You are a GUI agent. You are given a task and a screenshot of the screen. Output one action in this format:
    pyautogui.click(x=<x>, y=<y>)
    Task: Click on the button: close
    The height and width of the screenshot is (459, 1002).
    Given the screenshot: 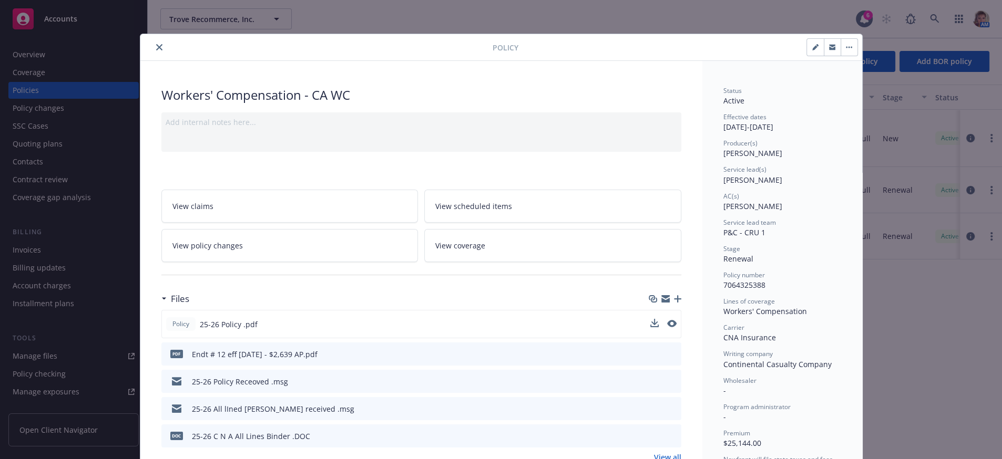 What is the action you would take?
    pyautogui.click(x=159, y=47)
    